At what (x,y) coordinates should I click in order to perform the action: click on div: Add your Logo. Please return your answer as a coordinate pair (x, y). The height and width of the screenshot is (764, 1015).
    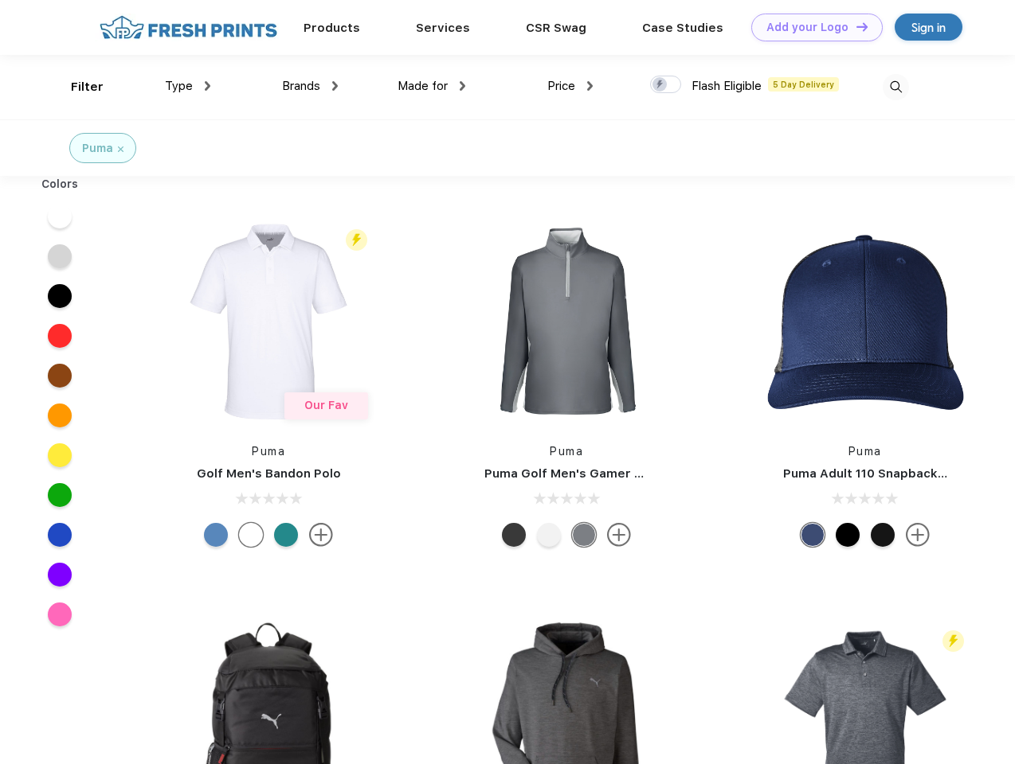
    Looking at the image, I should click on (807, 27).